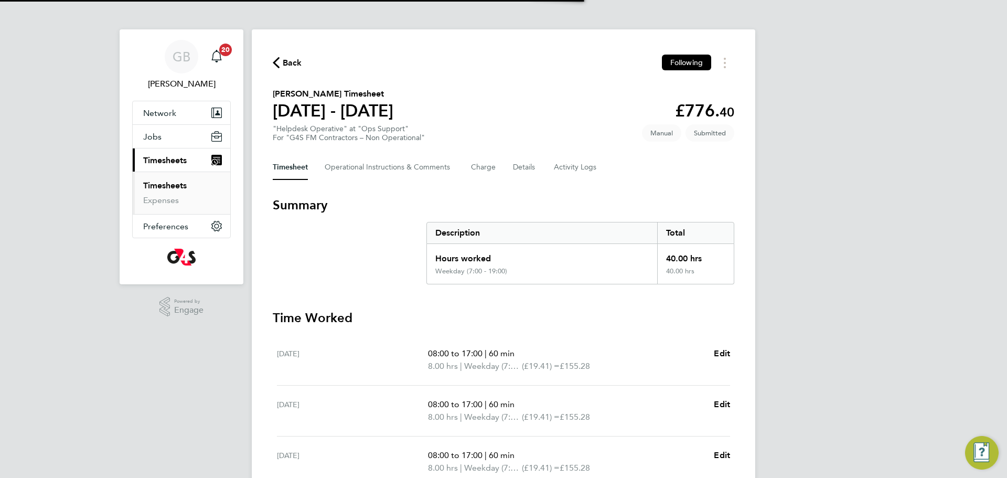 The image size is (1007, 478). What do you see at coordinates (484, 167) in the screenshot?
I see `button: Charge` at bounding box center [484, 167].